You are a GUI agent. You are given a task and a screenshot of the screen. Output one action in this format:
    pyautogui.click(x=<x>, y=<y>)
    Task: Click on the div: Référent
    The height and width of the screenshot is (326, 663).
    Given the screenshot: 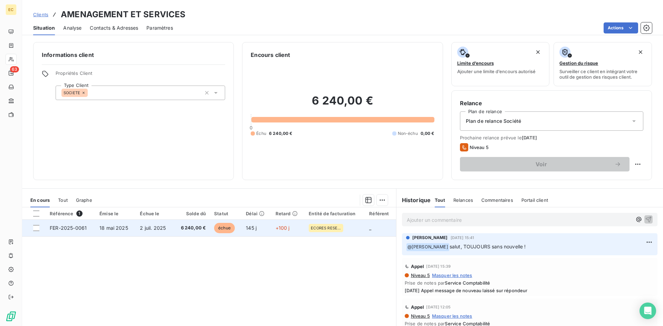 What is the action you would take?
    pyautogui.click(x=380, y=214)
    